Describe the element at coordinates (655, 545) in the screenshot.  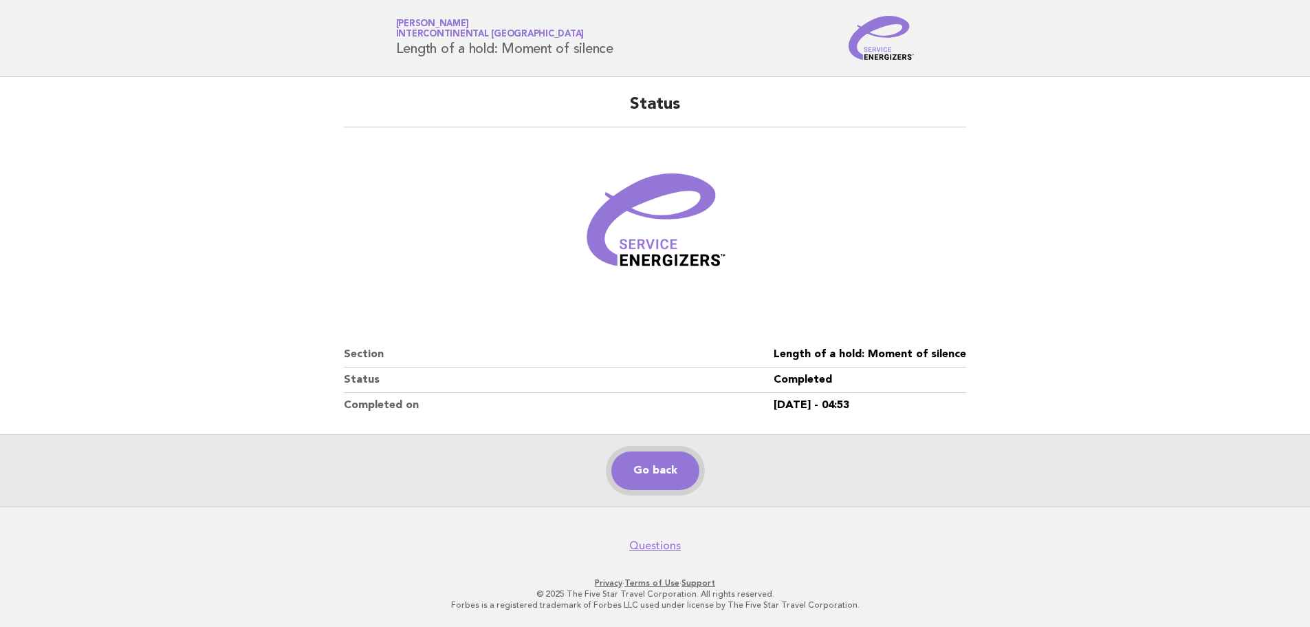
I see `a: Questions` at that location.